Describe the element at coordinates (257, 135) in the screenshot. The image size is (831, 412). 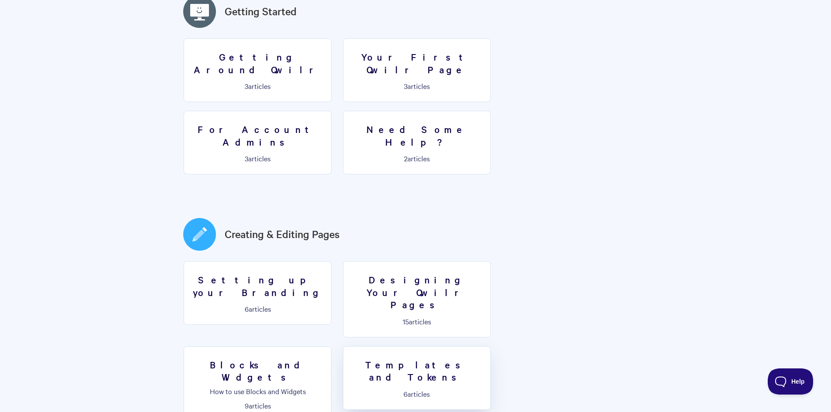
I see `h3: For Account Admins` at that location.